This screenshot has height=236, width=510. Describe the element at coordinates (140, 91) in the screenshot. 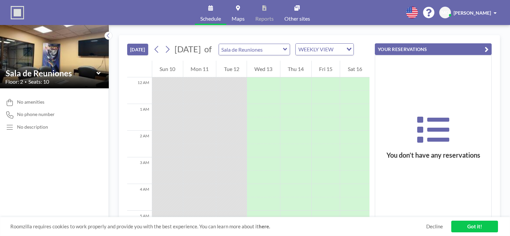

I see `div: 12 AM` at that location.